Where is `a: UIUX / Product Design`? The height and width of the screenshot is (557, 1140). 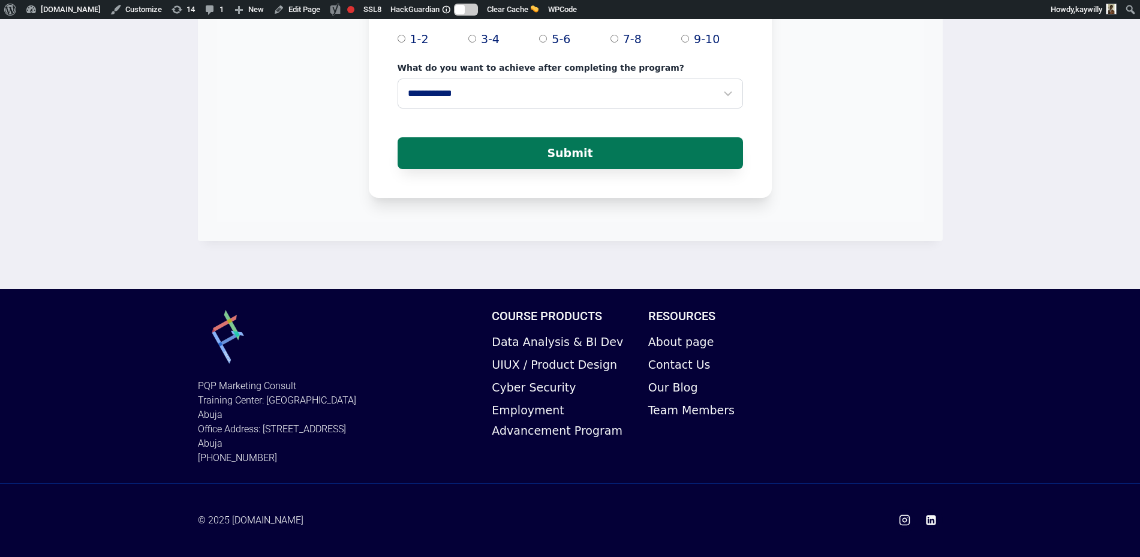
a: UIUX / Product Design is located at coordinates (561, 365).